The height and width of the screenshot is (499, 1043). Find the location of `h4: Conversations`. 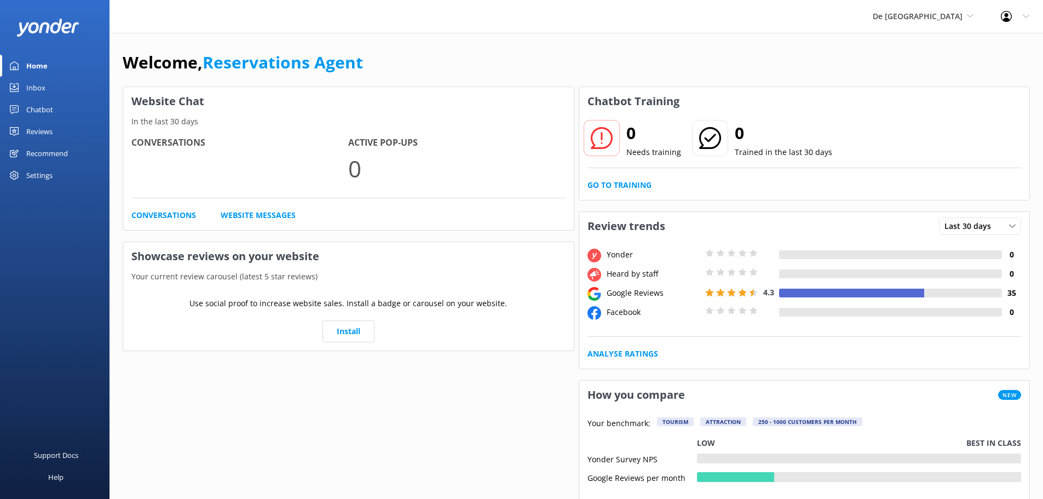

h4: Conversations is located at coordinates (240, 143).